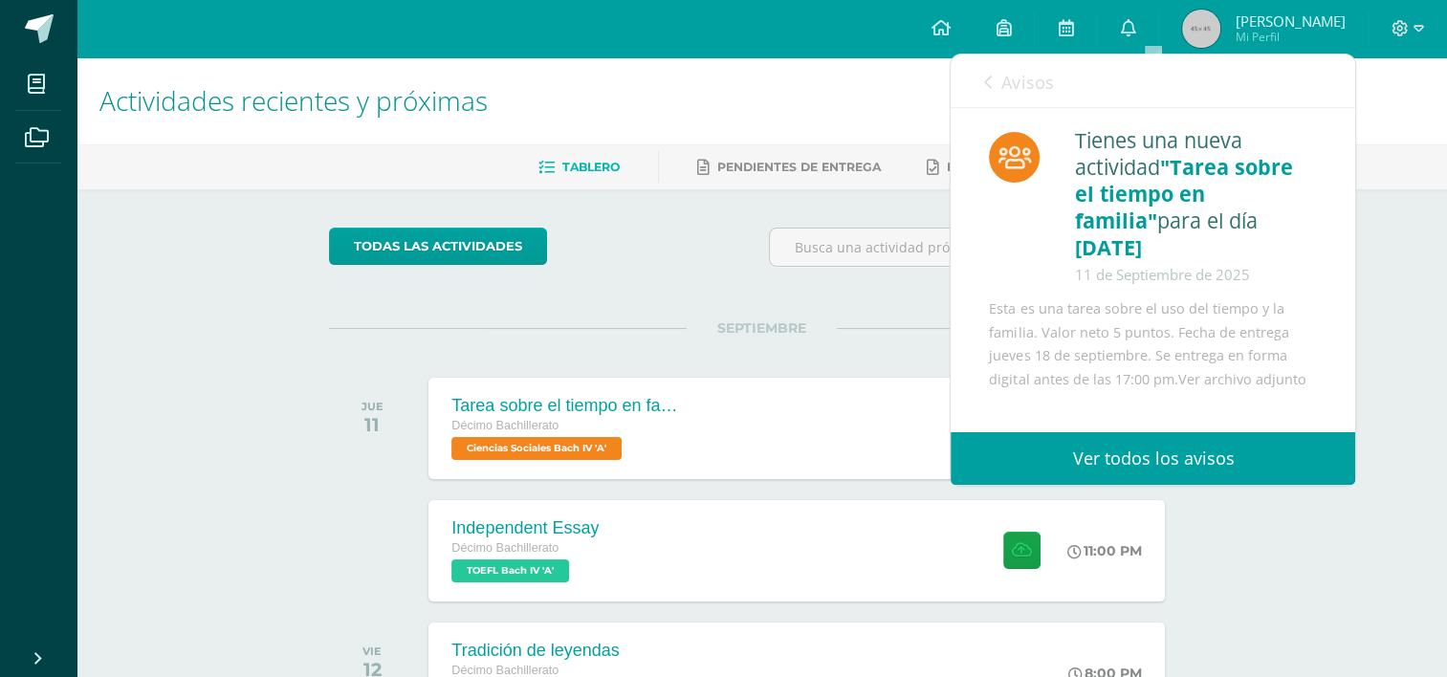  What do you see at coordinates (578, 167) in the screenshot?
I see `a: Tablero` at bounding box center [578, 167].